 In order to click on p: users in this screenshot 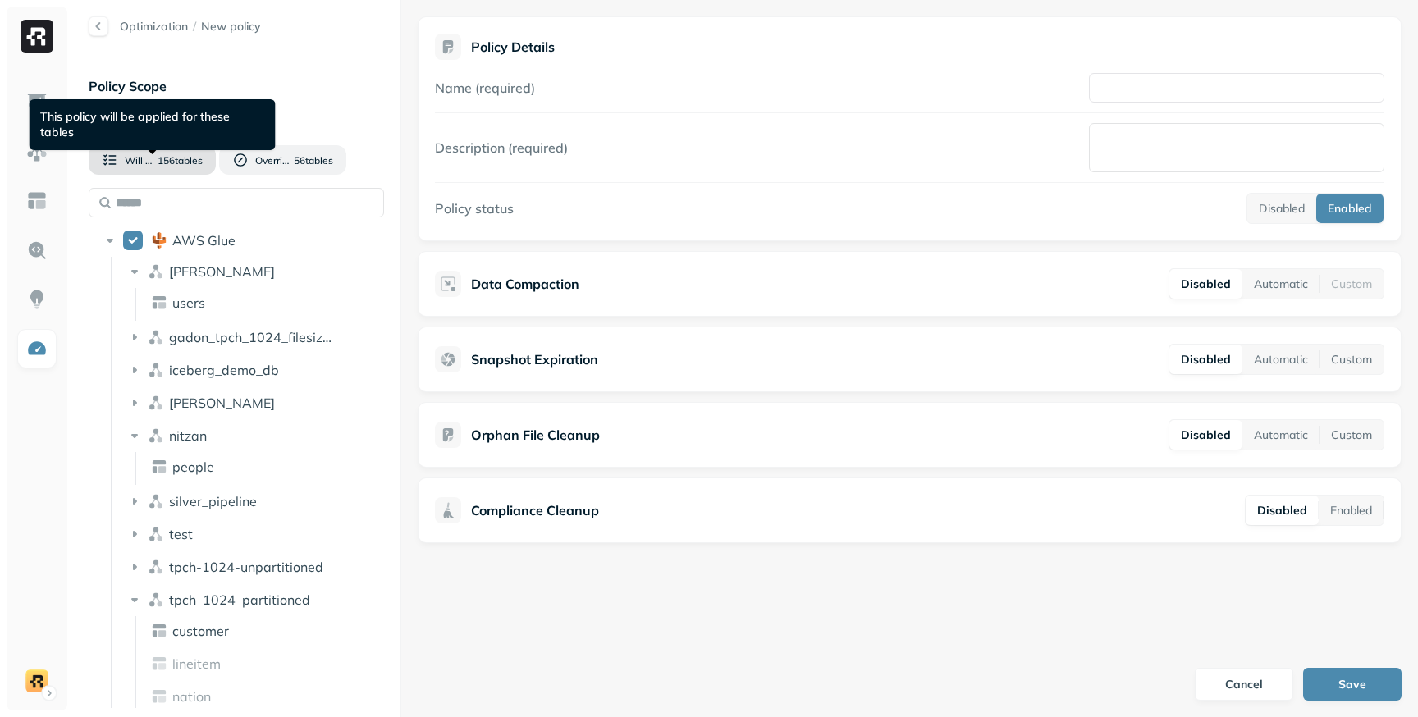, I will do `click(189, 303)`.